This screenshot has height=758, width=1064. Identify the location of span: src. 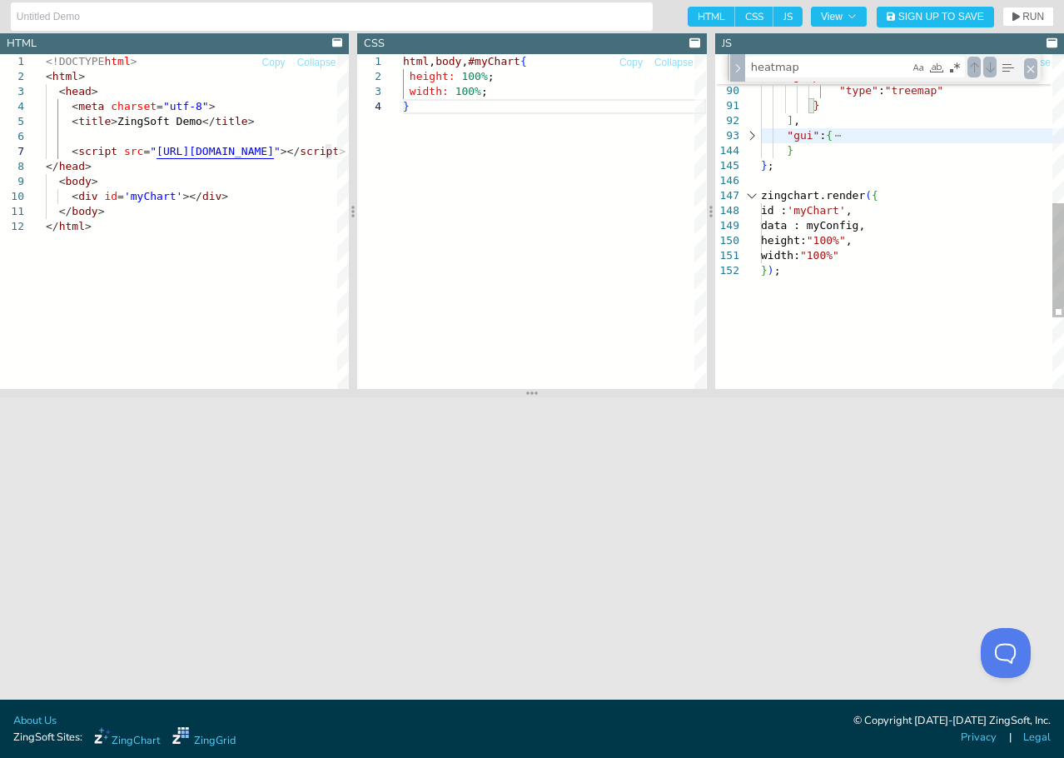
(133, 151).